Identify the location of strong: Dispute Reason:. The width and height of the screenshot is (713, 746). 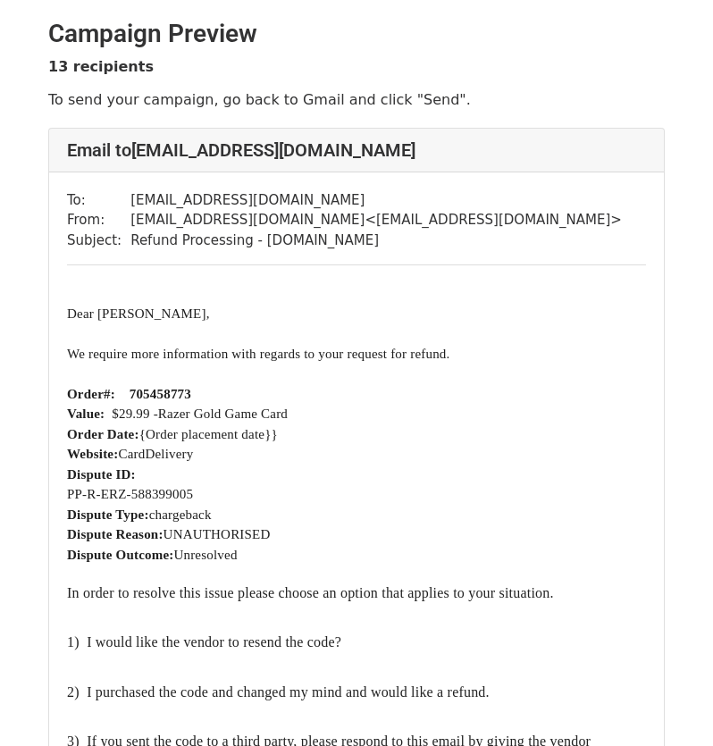
(115, 534).